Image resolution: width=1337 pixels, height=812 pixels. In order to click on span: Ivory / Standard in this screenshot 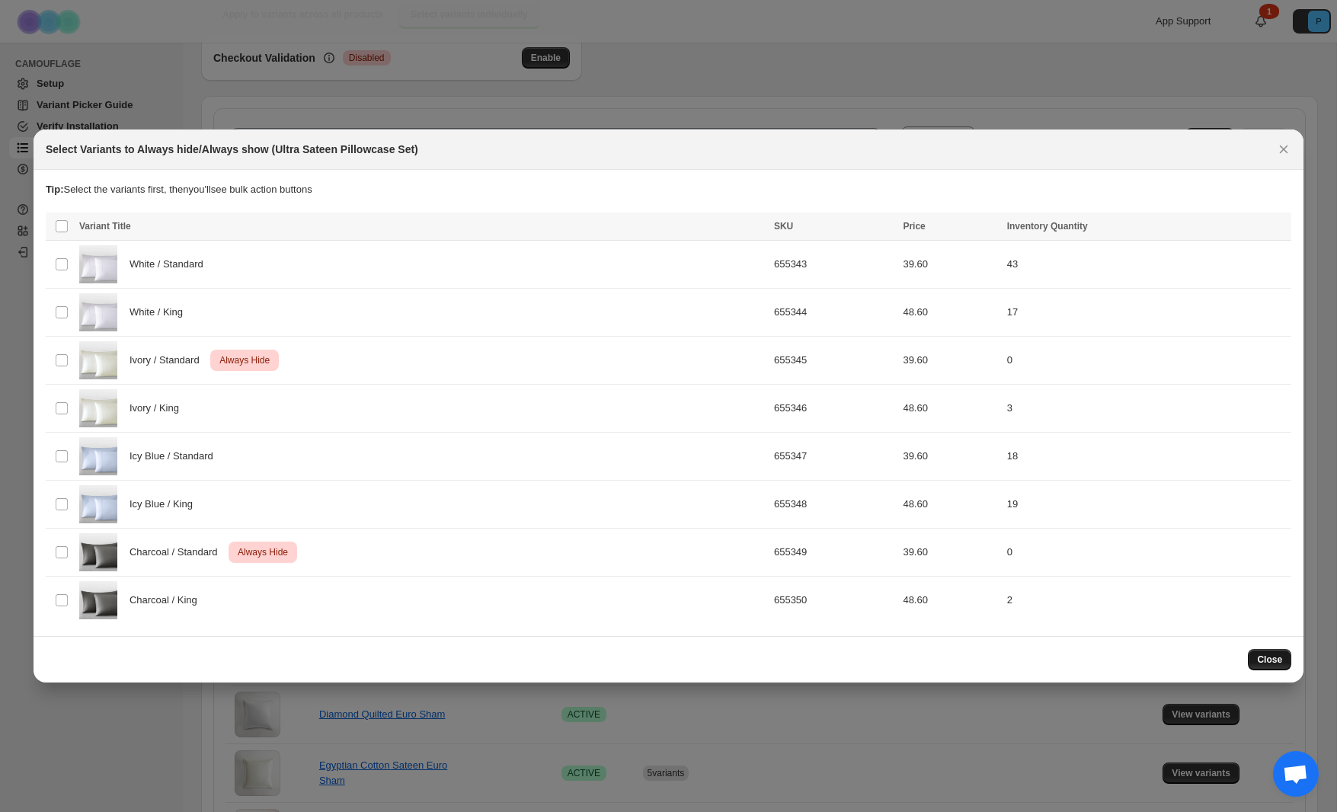, I will do `click(168, 360)`.